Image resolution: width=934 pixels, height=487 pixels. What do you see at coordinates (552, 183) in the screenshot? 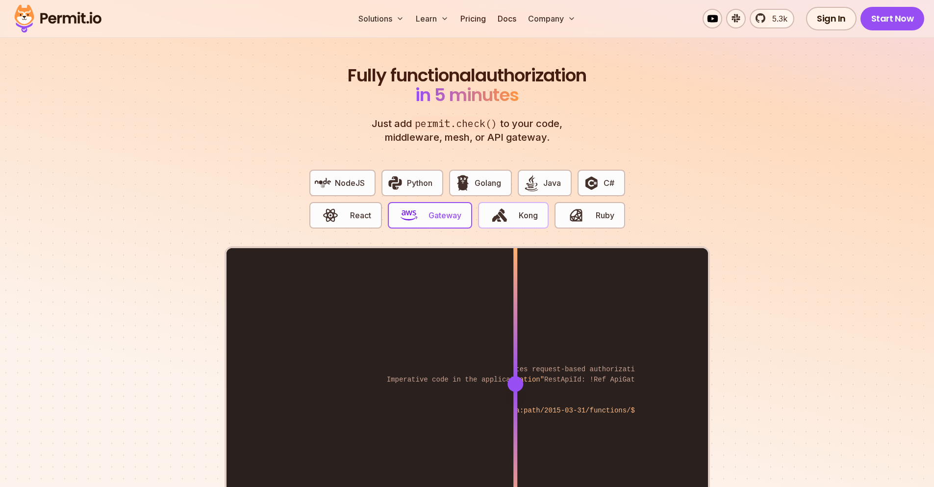
I see `span: Java` at bounding box center [552, 183].